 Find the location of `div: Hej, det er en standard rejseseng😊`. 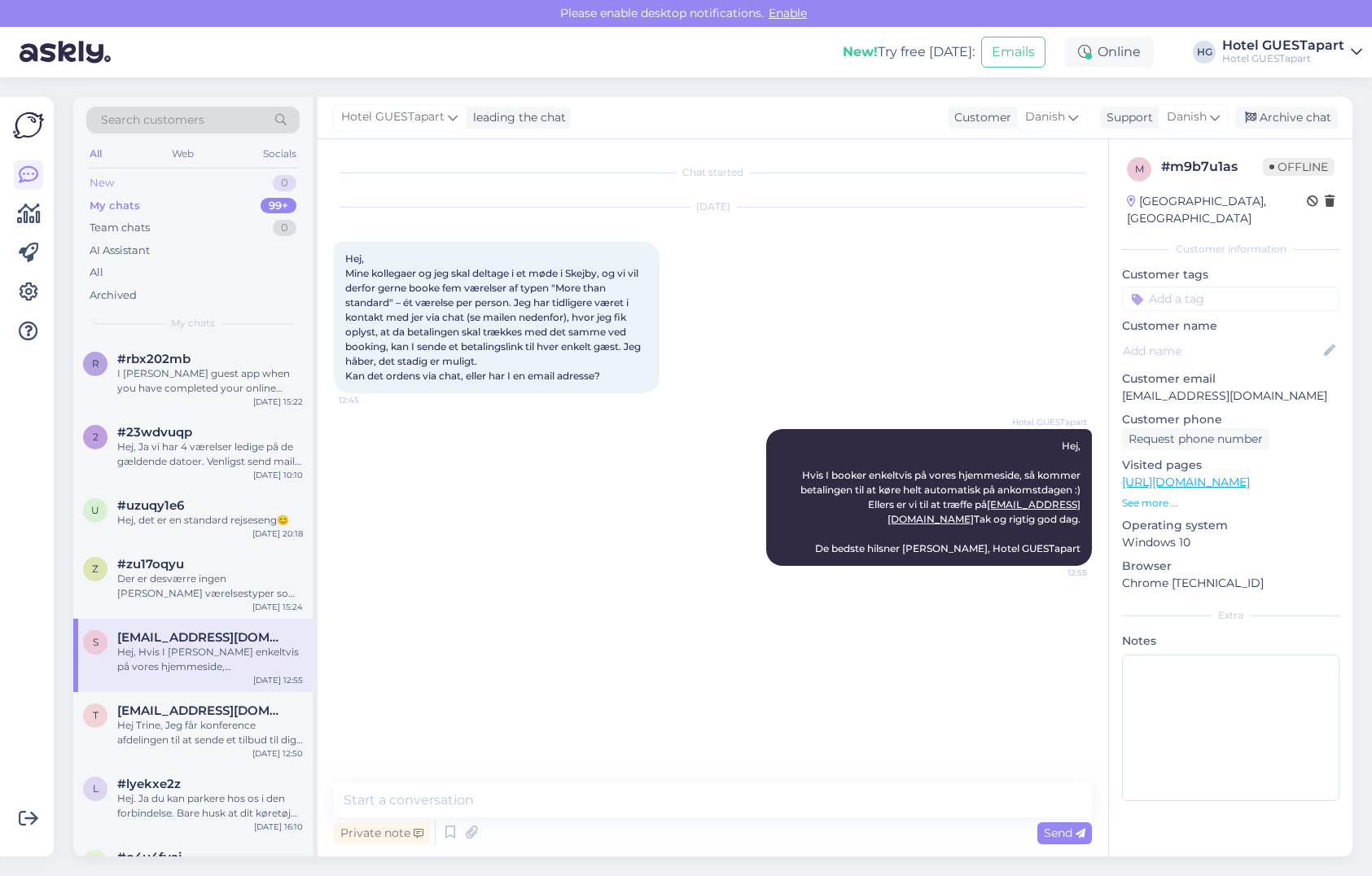

div: Hej, det er en standard rejseseng😊 is located at coordinates (210, 520).